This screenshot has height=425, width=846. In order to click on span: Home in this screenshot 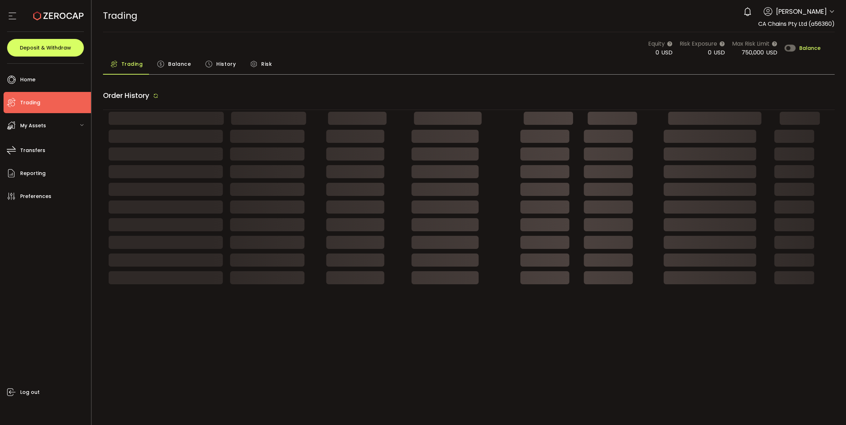, I will do `click(28, 80)`.